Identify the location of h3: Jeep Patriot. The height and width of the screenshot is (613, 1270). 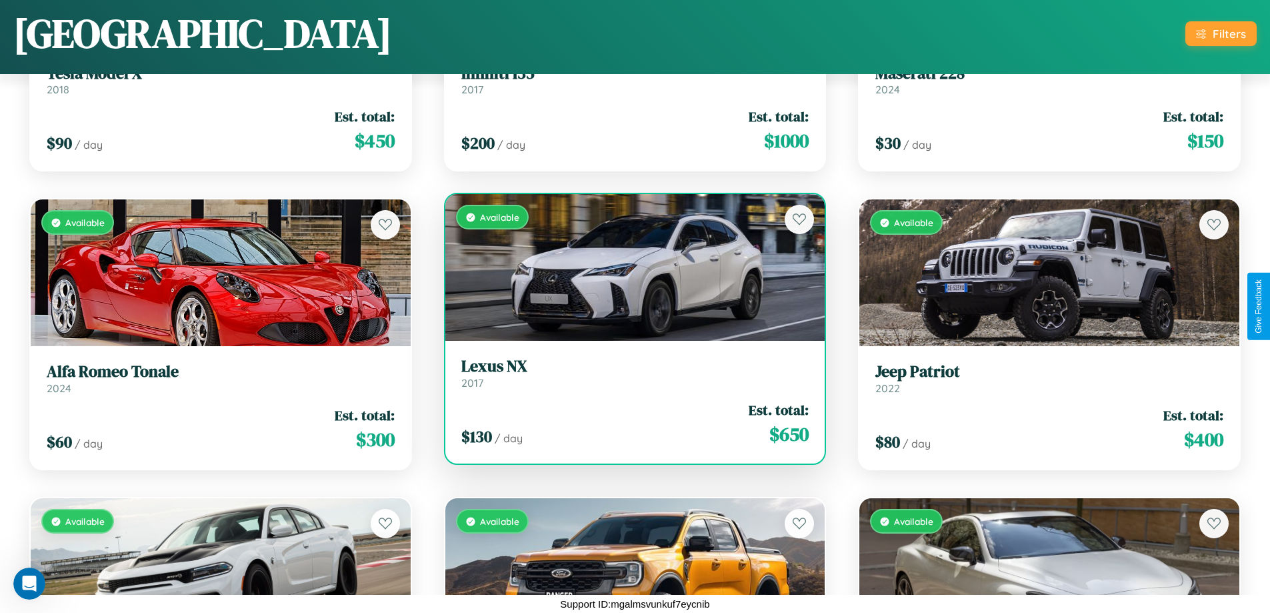
(1049, 371).